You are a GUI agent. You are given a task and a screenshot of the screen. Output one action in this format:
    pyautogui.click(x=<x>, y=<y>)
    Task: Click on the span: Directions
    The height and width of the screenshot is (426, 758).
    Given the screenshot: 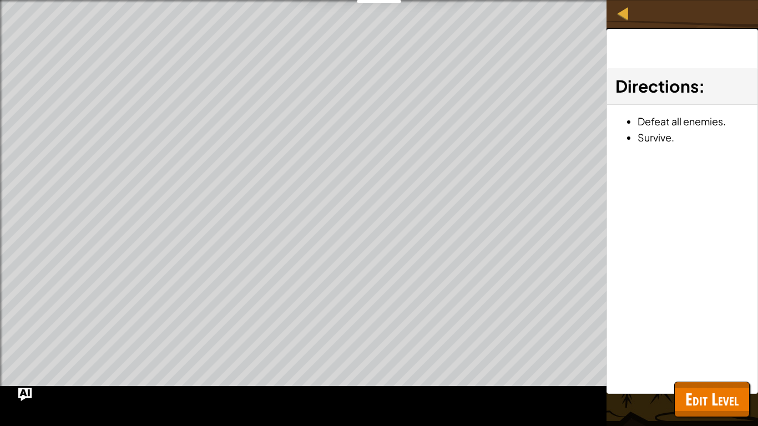 What is the action you would take?
    pyautogui.click(x=657, y=86)
    